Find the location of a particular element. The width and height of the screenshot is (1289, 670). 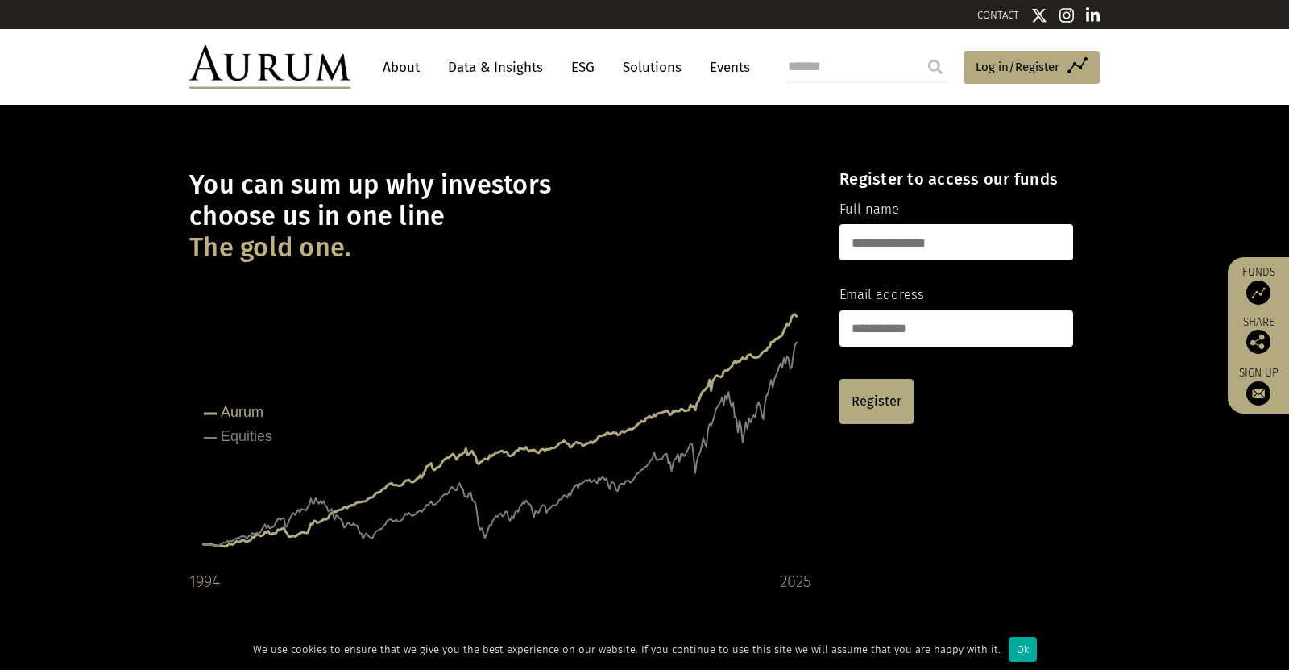

h4: Register to access our funds is located at coordinates (956, 179).